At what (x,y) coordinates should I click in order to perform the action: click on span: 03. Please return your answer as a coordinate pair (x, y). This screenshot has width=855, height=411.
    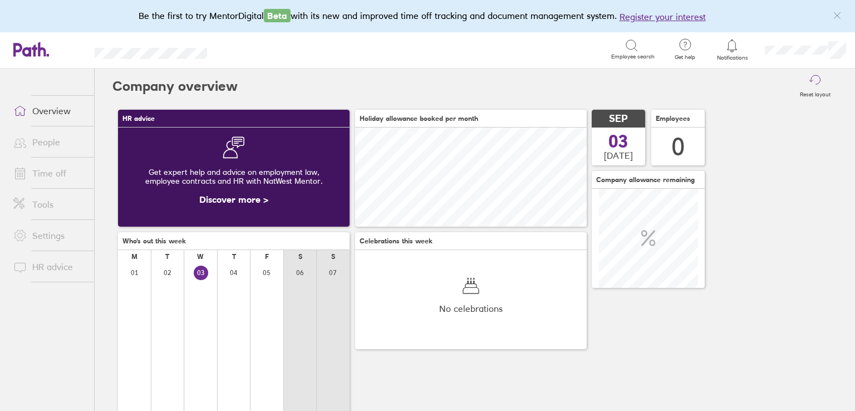
    Looking at the image, I should click on (619, 141).